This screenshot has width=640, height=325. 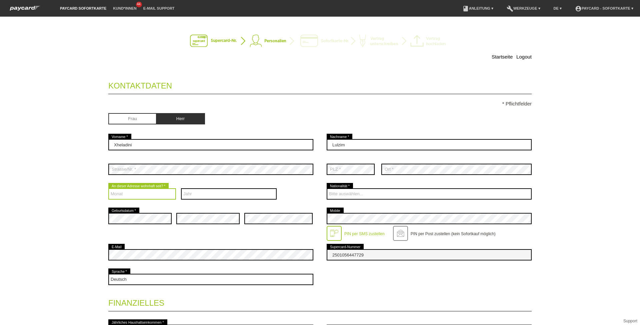 What do you see at coordinates (125, 8) in the screenshot?
I see `a: Kund*innen` at bounding box center [125, 8].